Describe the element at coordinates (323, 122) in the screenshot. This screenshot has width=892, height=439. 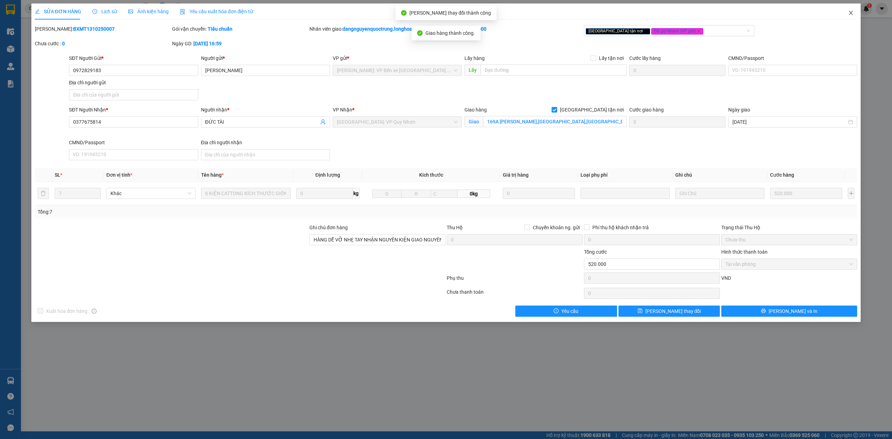
I see `span: user-add` at that location.